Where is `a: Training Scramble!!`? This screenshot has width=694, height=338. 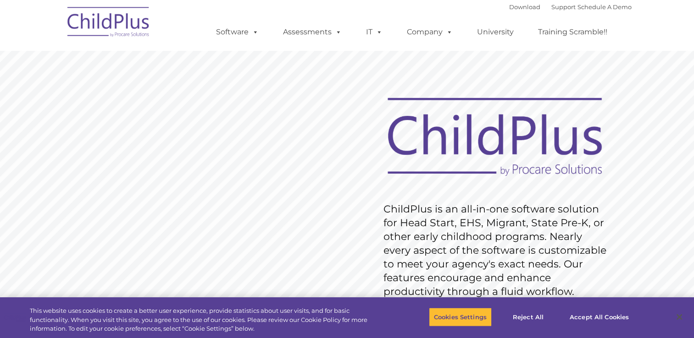
a: Training Scramble!! is located at coordinates (572, 32).